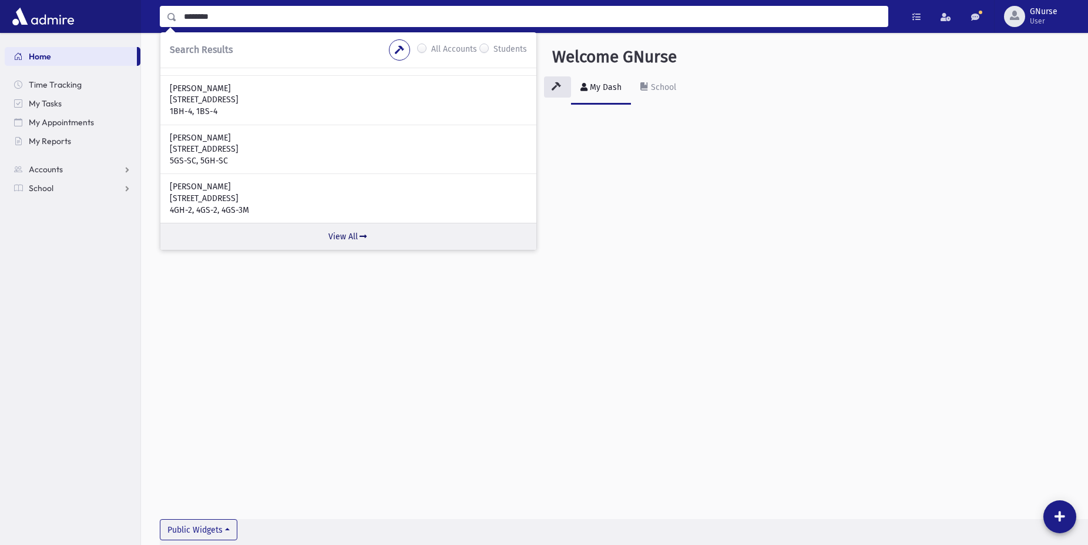 The height and width of the screenshot is (545, 1088). Describe the element at coordinates (532, 16) in the screenshot. I see `input: Search` at that location.